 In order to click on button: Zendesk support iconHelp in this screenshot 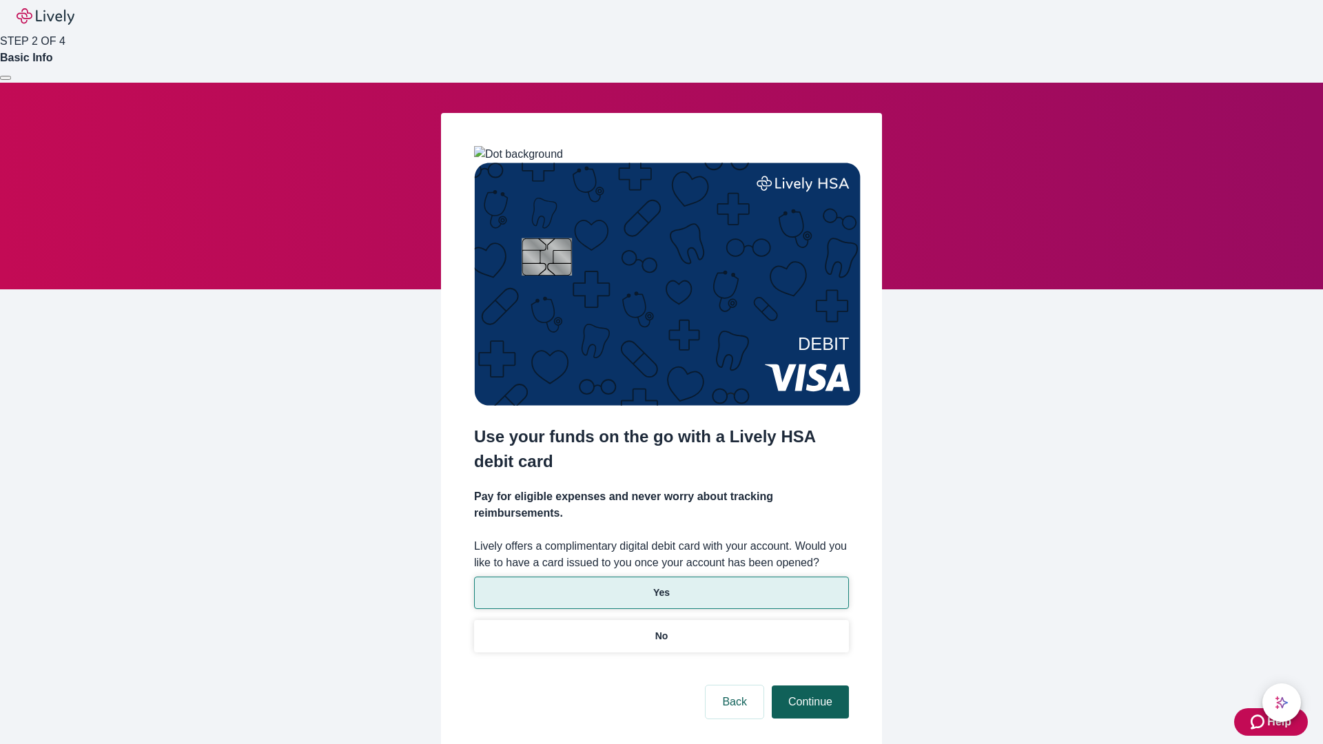, I will do `click(1271, 722)`.